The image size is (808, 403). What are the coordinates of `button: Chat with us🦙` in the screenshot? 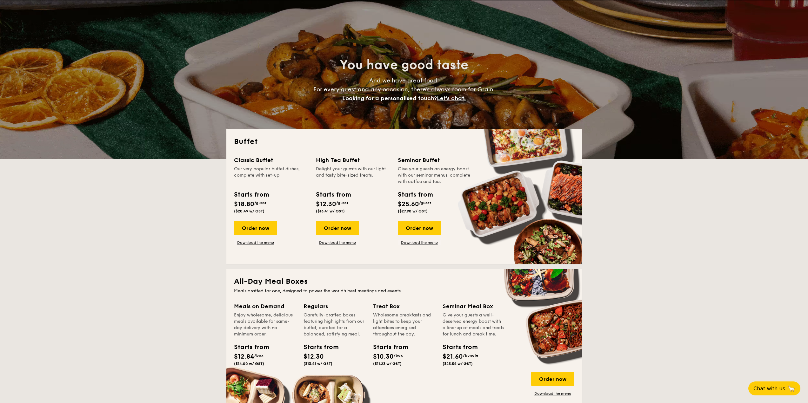 It's located at (774, 389).